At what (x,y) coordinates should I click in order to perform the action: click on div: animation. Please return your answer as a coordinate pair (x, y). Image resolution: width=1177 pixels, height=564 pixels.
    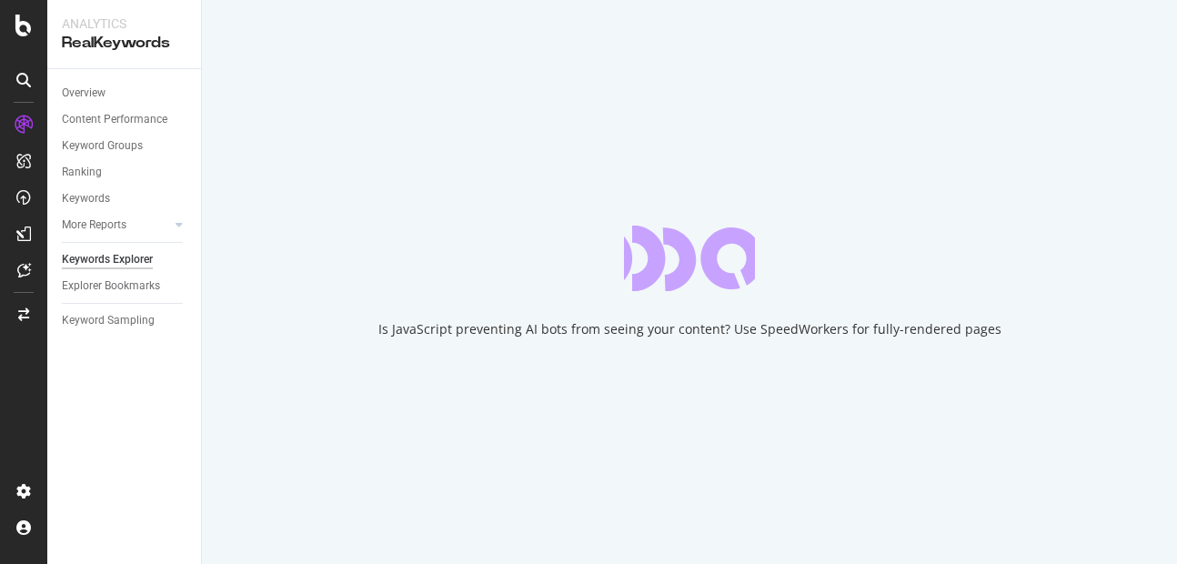
    Looking at the image, I should click on (689, 258).